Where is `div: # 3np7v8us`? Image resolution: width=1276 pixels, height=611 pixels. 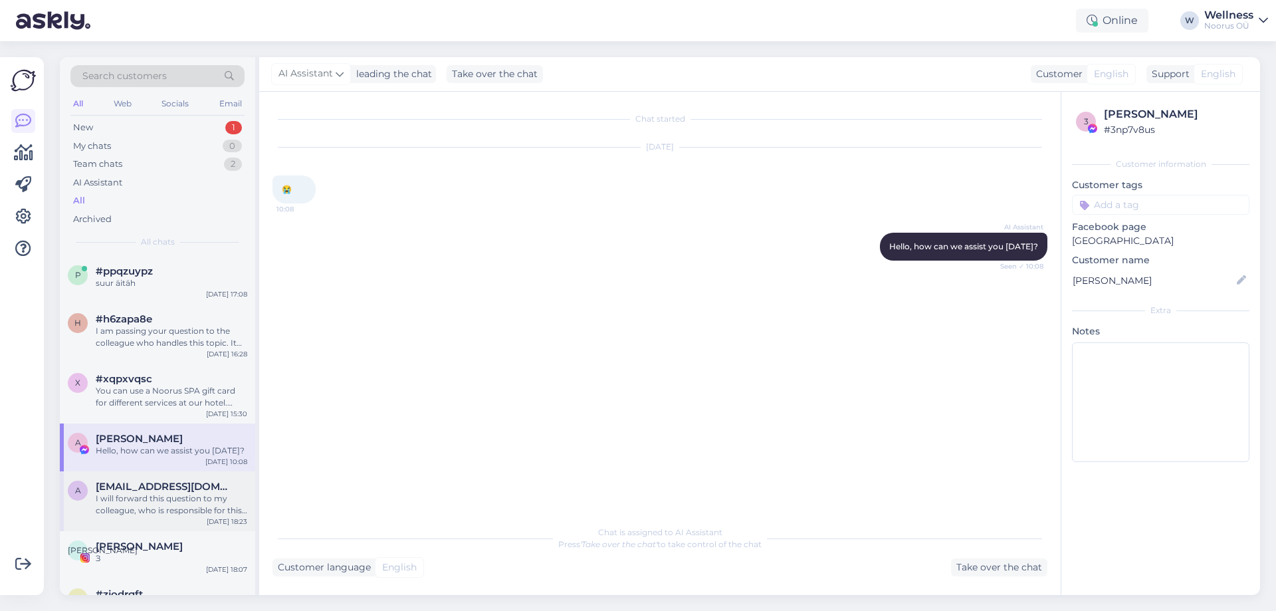 div: # 3np7v8us is located at coordinates (1175, 130).